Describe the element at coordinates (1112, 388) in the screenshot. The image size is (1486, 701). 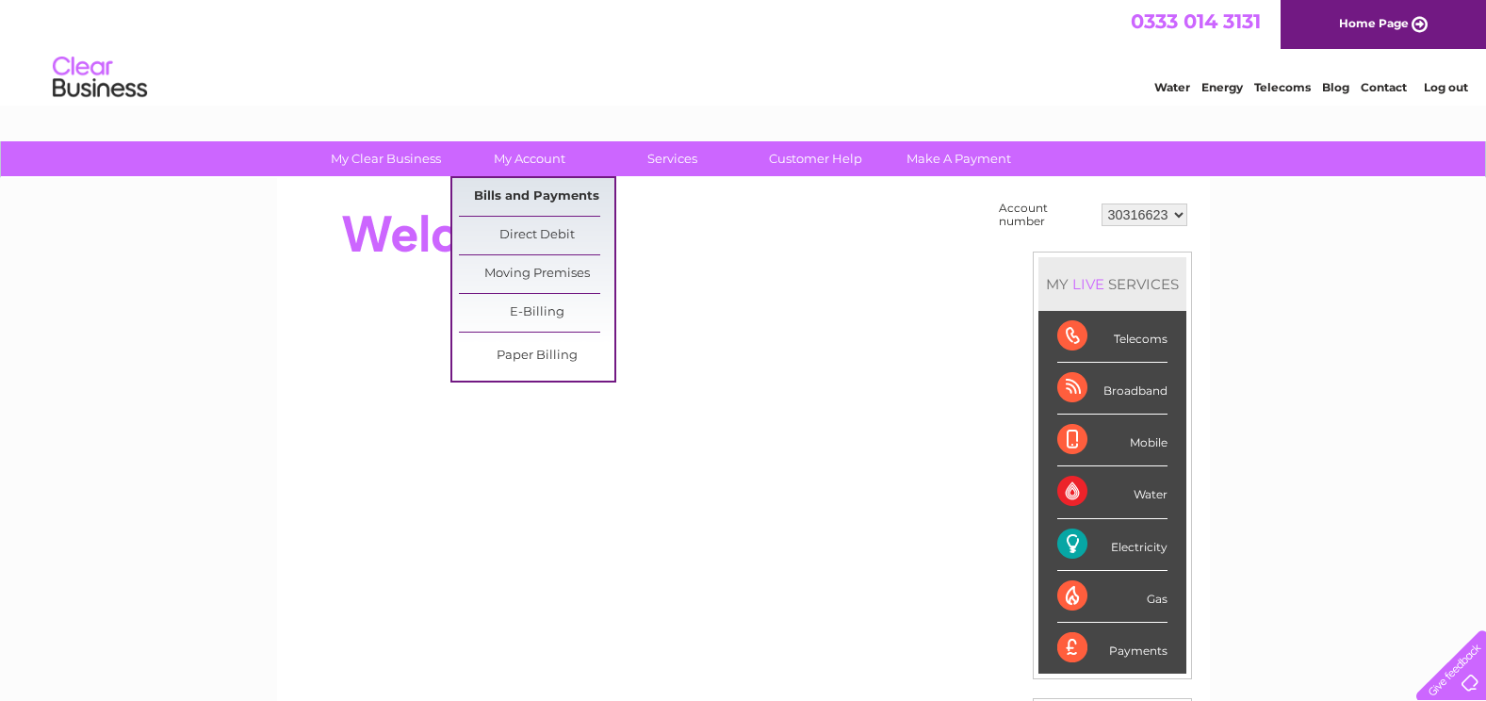
I see `div: Broadband` at that location.